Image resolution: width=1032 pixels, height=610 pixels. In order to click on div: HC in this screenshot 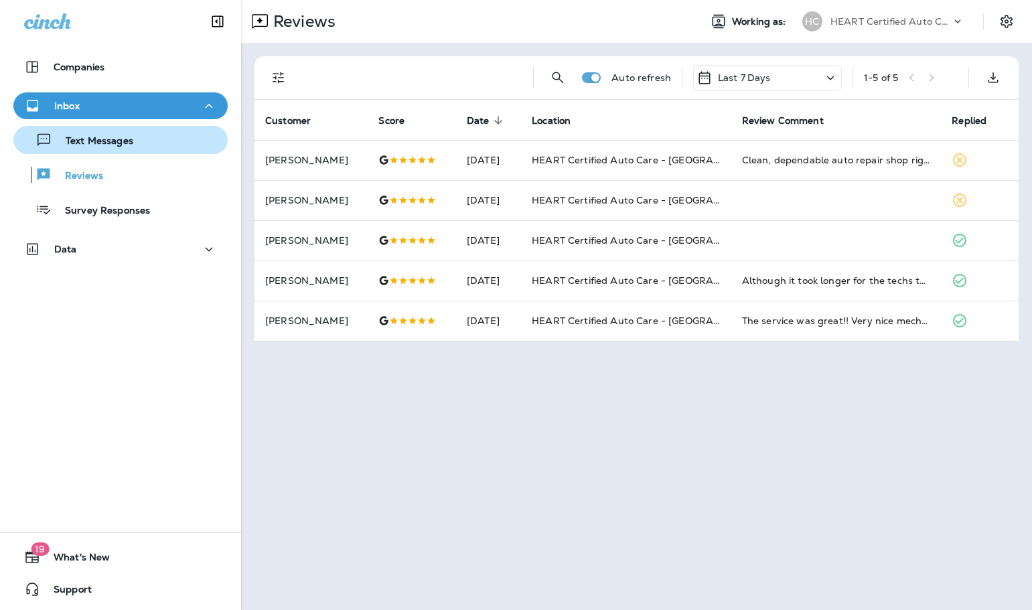, I will do `click(812, 21)`.